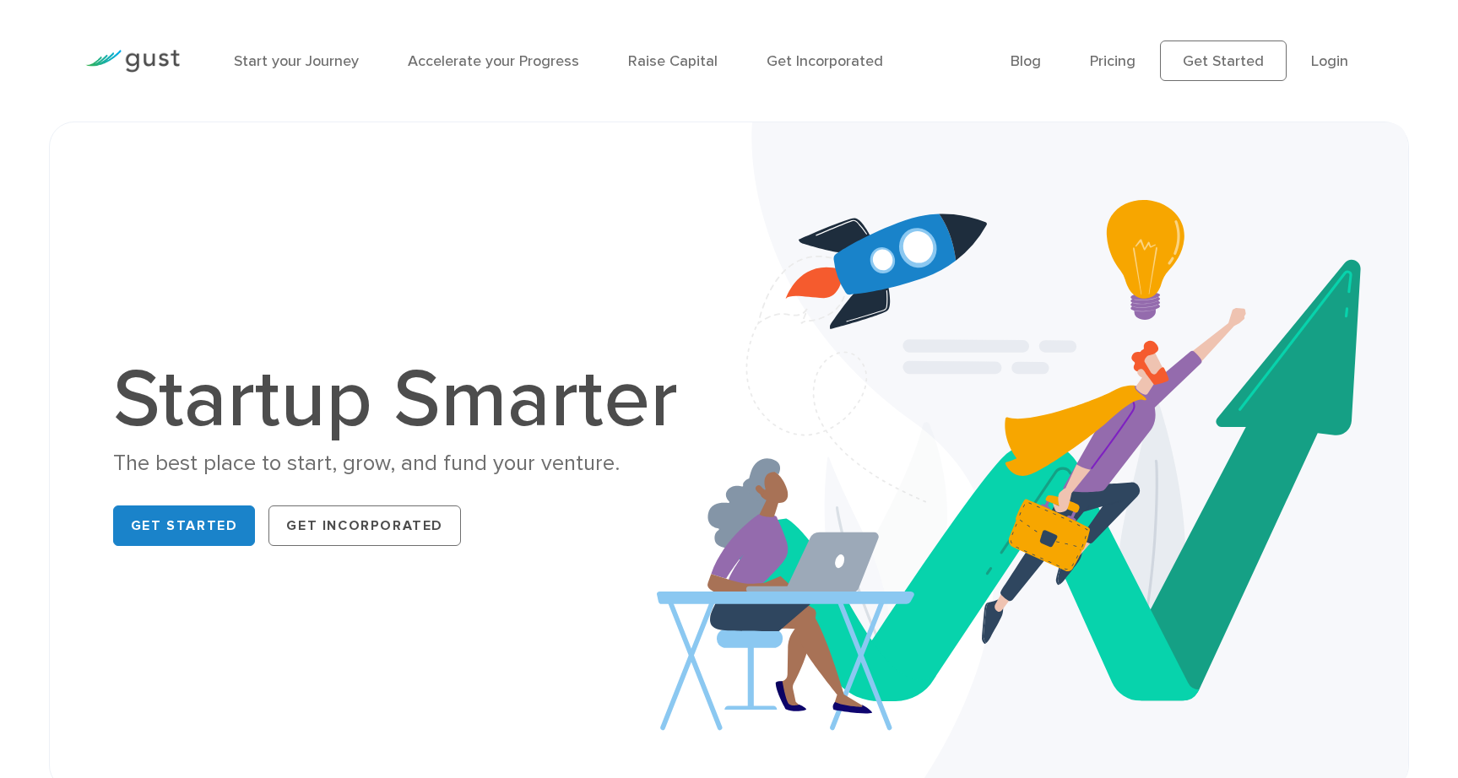  I want to click on a: Raise Capital, so click(673, 61).